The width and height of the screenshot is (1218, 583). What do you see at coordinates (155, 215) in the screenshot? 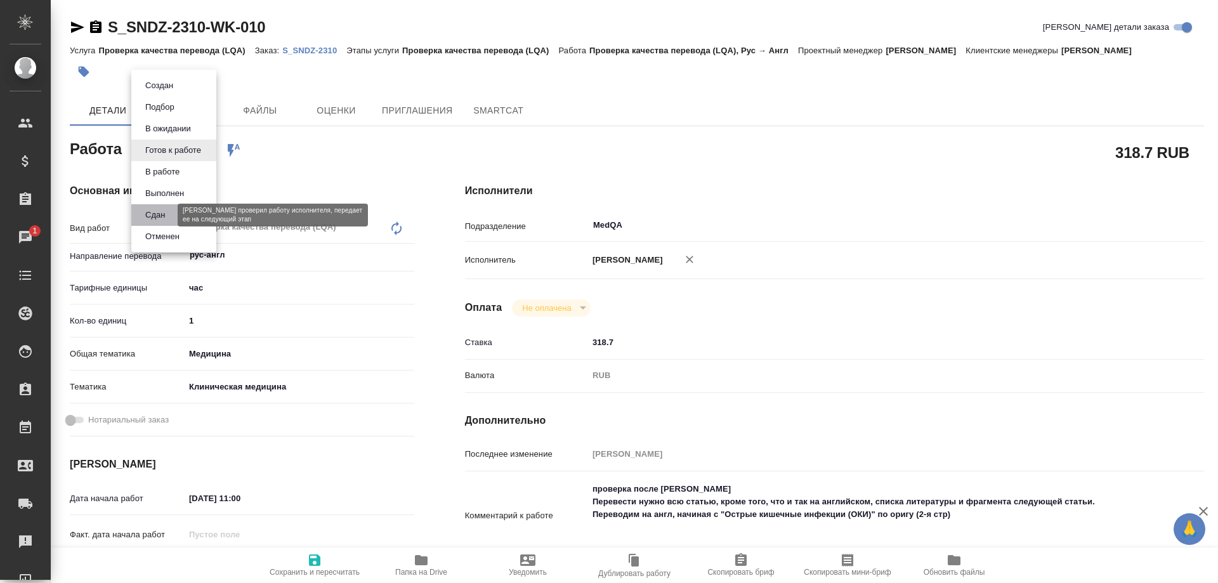
I see `button: Сдан` at bounding box center [155, 215].